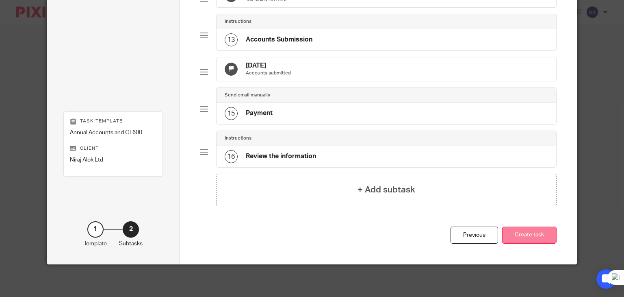 The image size is (624, 297). I want to click on div: 2, so click(131, 229).